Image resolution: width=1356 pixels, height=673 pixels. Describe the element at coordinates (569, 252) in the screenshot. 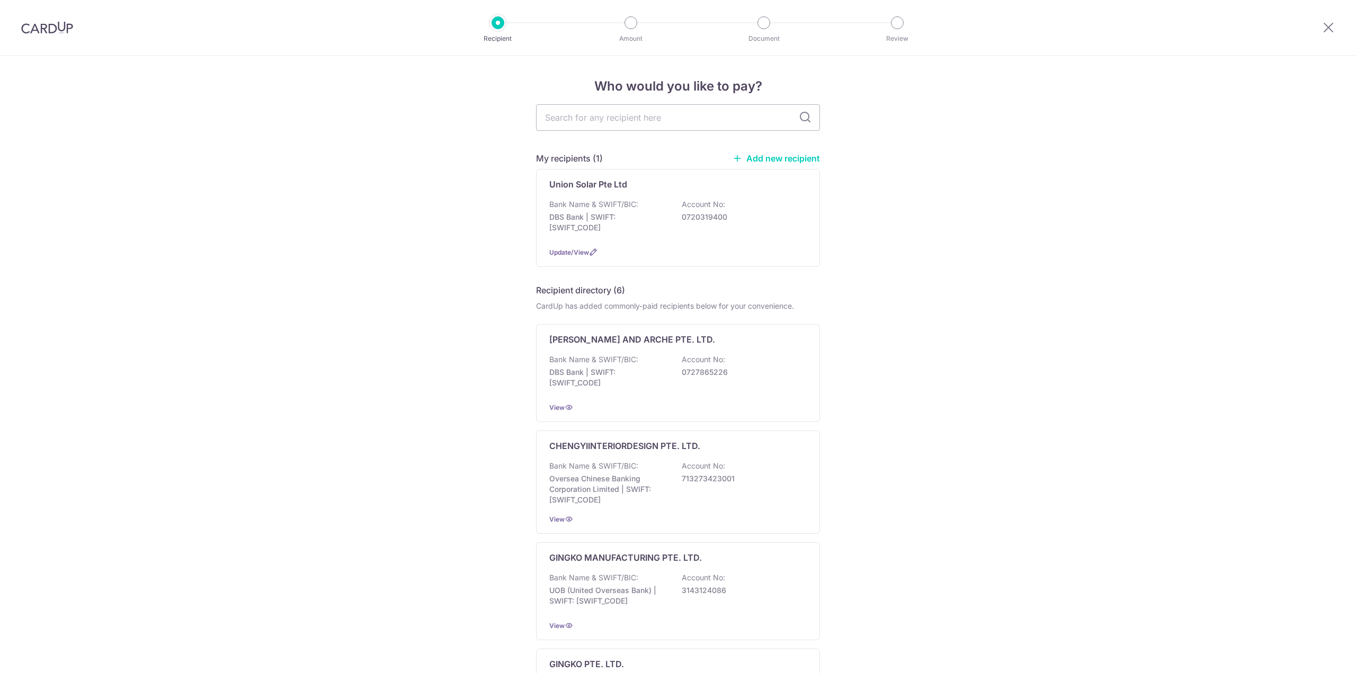

I see `span: Update/View` at that location.